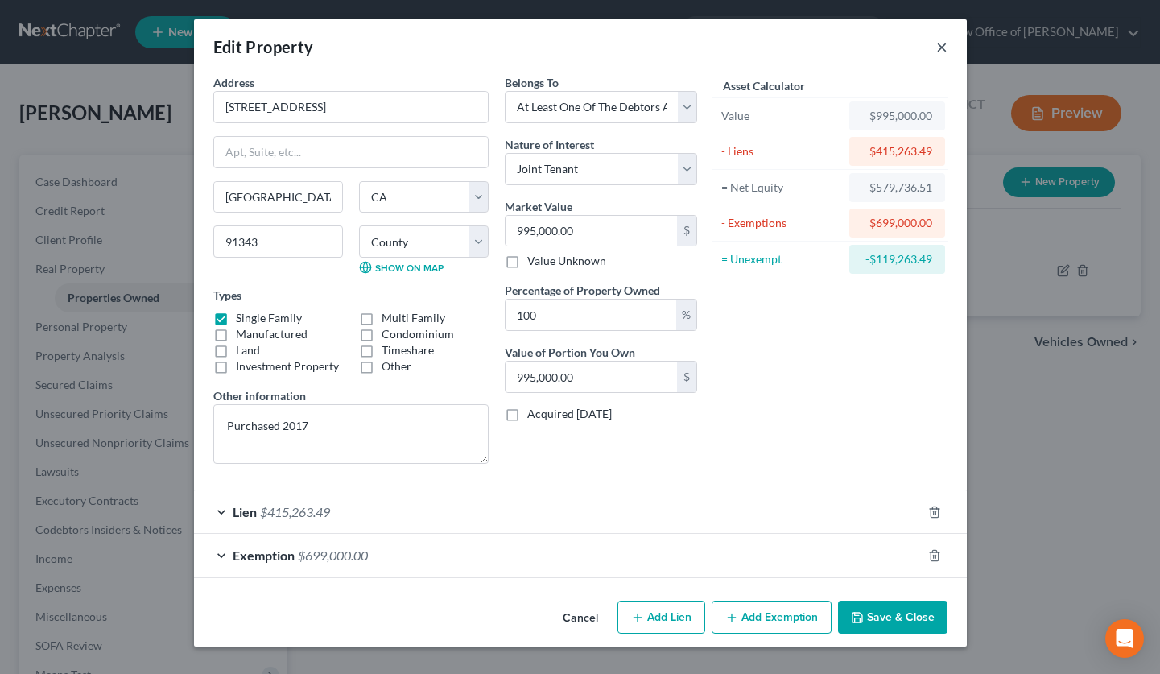  Describe the element at coordinates (782, 259) in the screenshot. I see `div: = Unexempt` at that location.